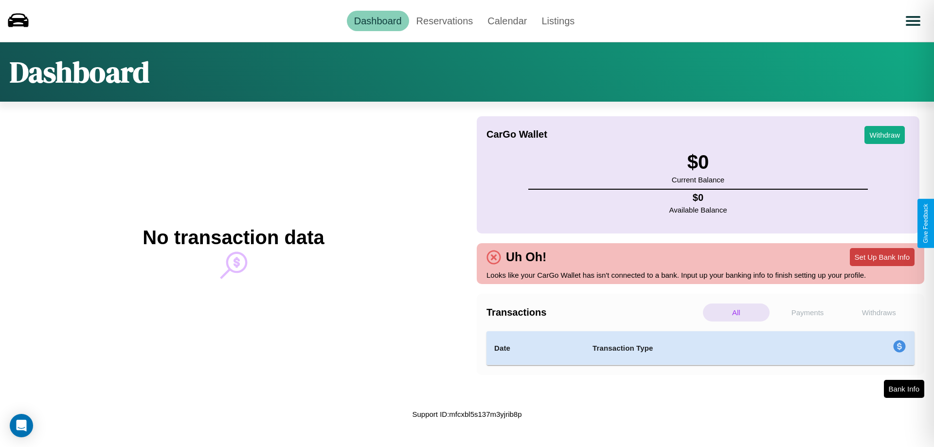  I want to click on button: Set Up Bank Info, so click(882, 257).